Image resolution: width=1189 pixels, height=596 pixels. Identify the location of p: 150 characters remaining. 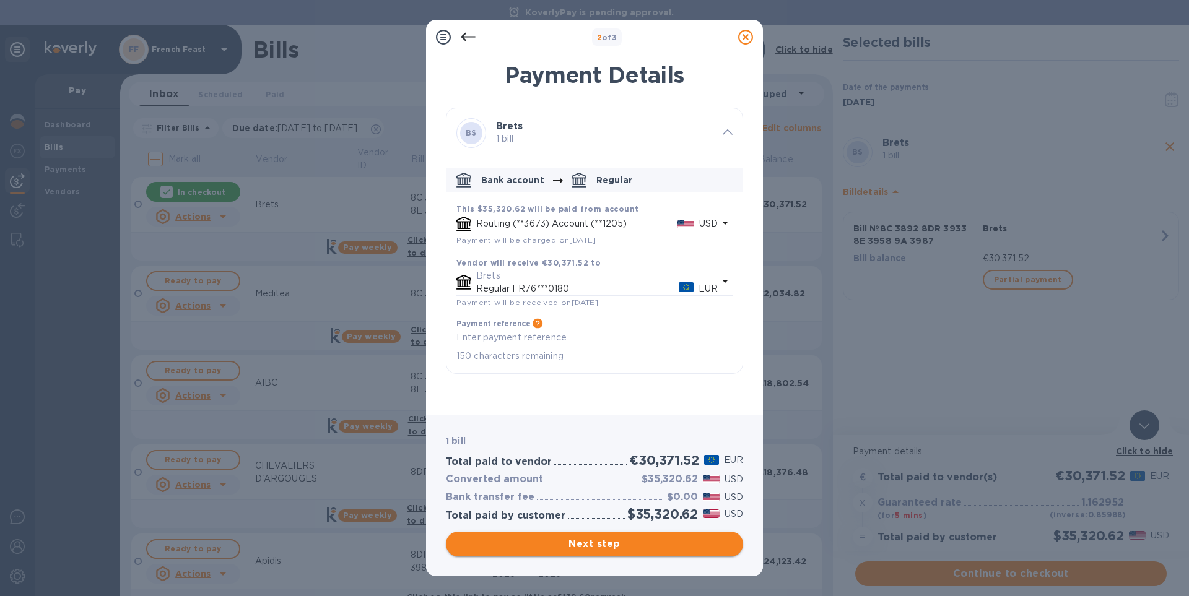
(595, 356).